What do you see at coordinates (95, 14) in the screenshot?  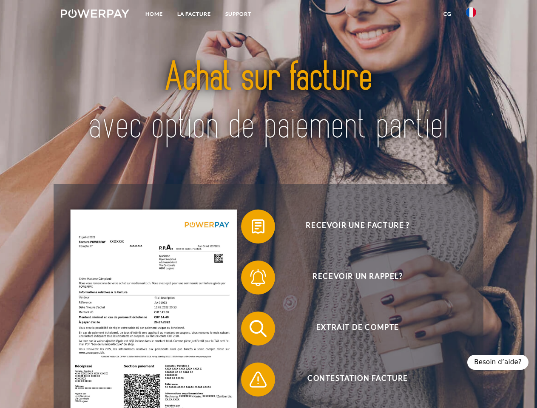 I see `img: logo-powerpay-white.svg` at bounding box center [95, 14].